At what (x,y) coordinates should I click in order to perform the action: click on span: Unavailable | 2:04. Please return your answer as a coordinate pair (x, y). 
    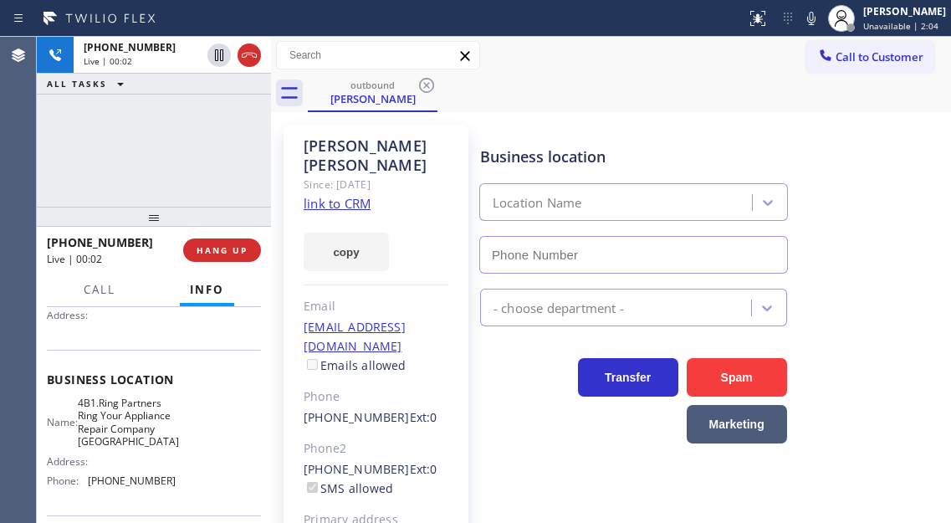
    Looking at the image, I should click on (901, 26).